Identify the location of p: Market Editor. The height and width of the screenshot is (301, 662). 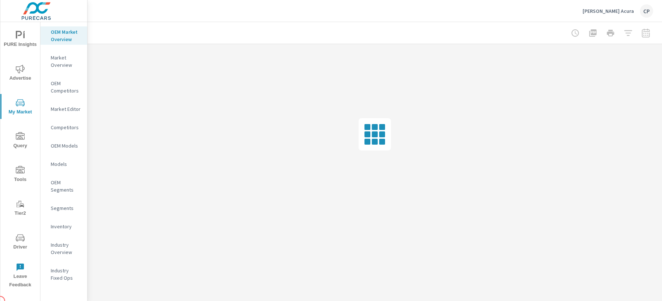
(66, 109).